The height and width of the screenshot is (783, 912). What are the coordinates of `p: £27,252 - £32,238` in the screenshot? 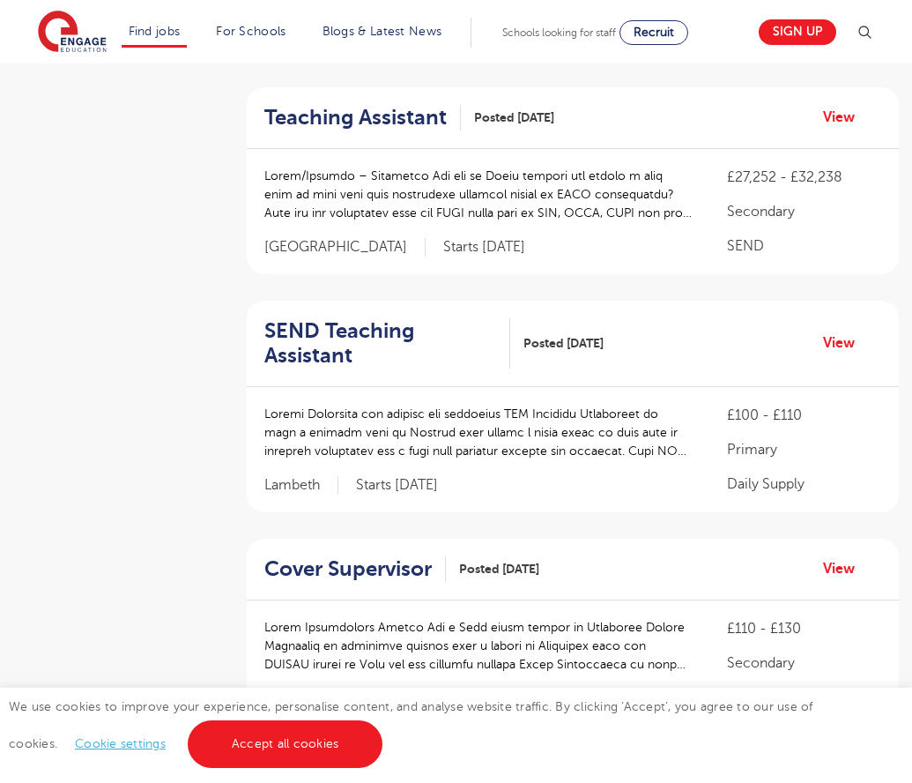 It's located at (804, 177).